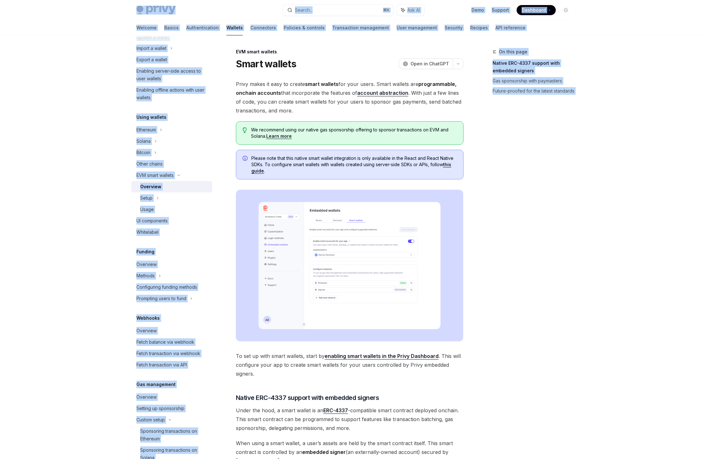 This screenshot has width=707, height=459. I want to click on div: Methods, so click(146, 276).